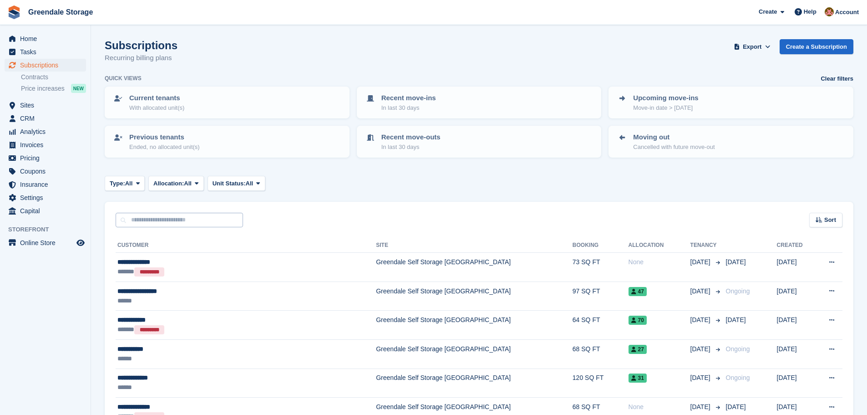 Image resolution: width=867 pixels, height=415 pixels. I want to click on th: Site, so click(474, 245).